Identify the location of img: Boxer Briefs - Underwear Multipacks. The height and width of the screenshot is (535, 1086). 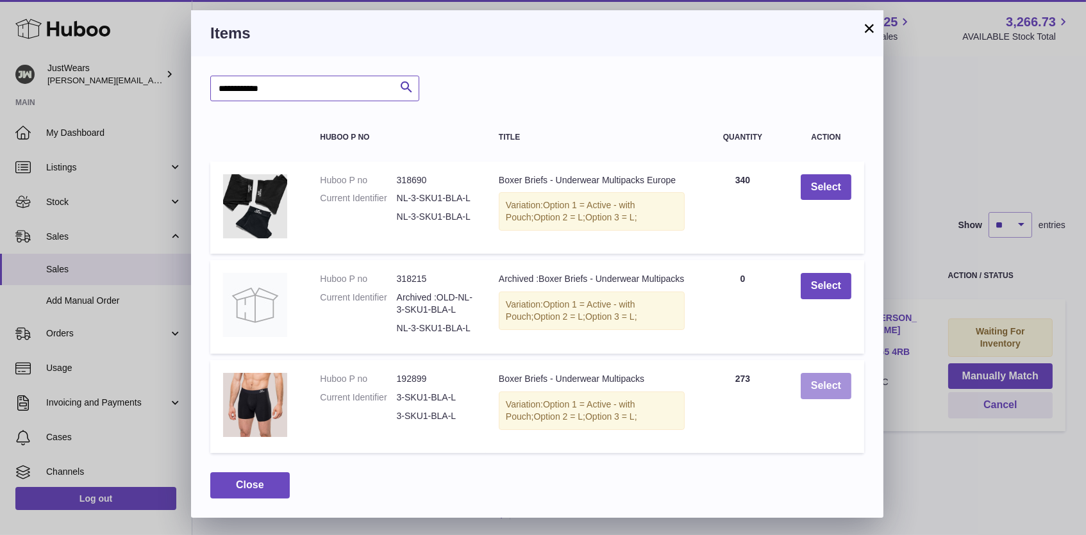
(255, 405).